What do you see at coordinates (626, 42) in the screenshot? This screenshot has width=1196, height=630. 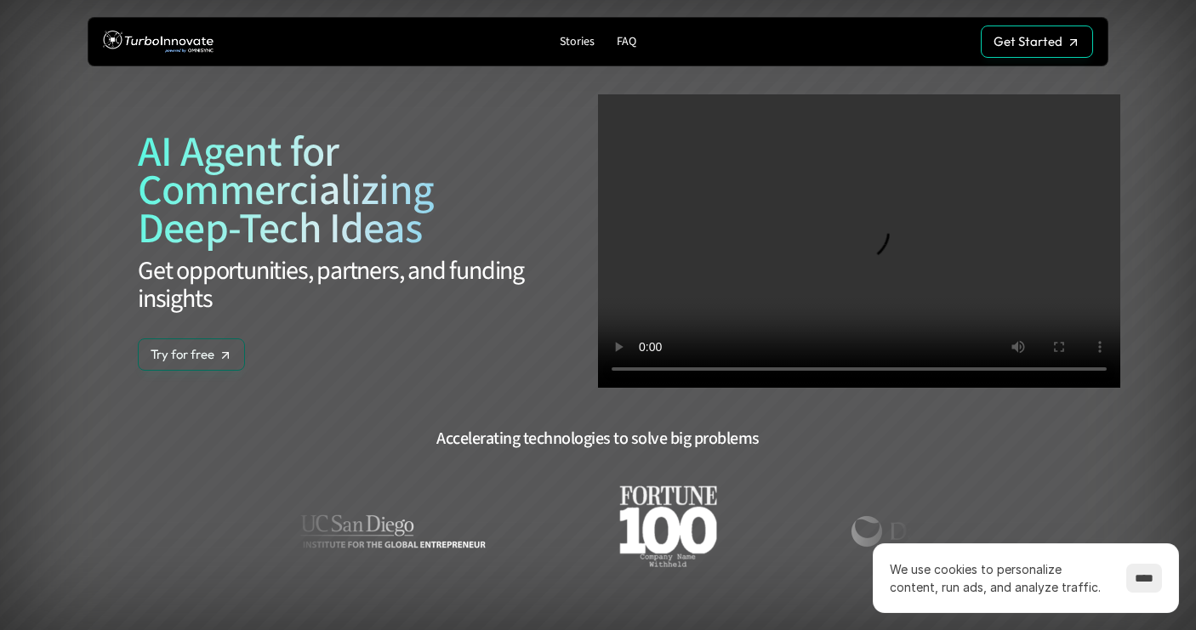 I see `a: FAQ` at bounding box center [626, 42].